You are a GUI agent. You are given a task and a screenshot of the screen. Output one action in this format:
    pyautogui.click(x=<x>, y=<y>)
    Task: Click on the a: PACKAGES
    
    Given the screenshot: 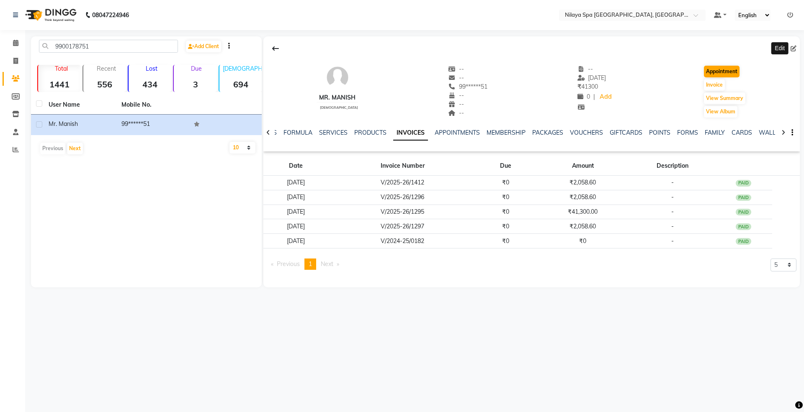 What is the action you would take?
    pyautogui.click(x=548, y=133)
    